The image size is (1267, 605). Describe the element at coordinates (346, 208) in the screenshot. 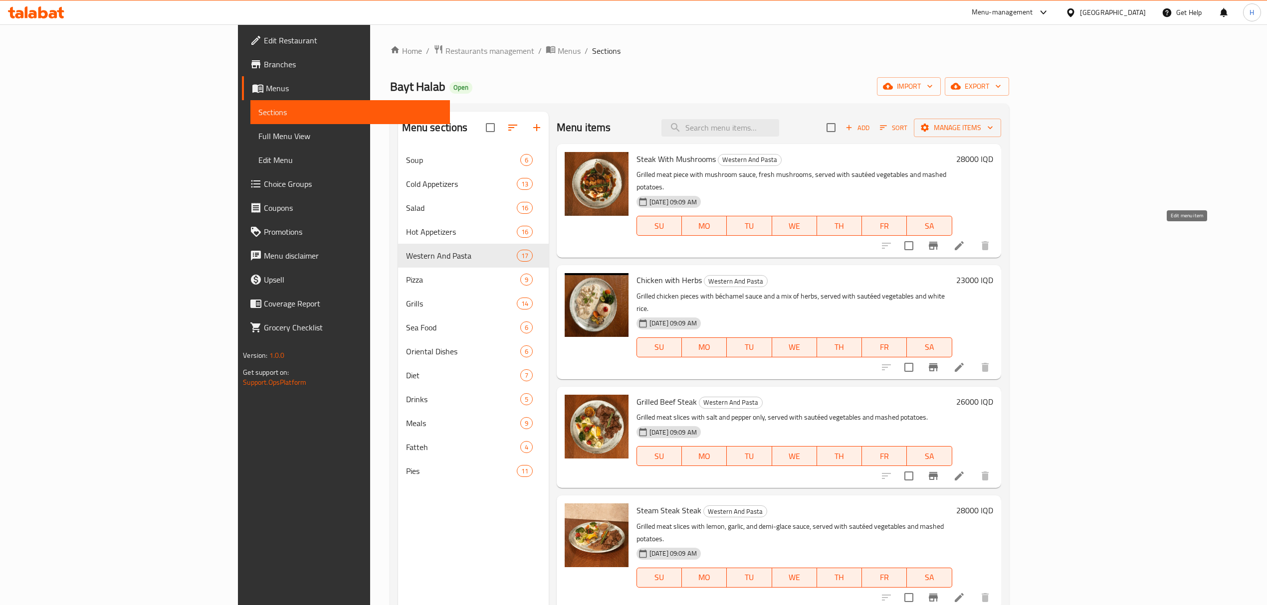

I see `a: Coupons` at that location.